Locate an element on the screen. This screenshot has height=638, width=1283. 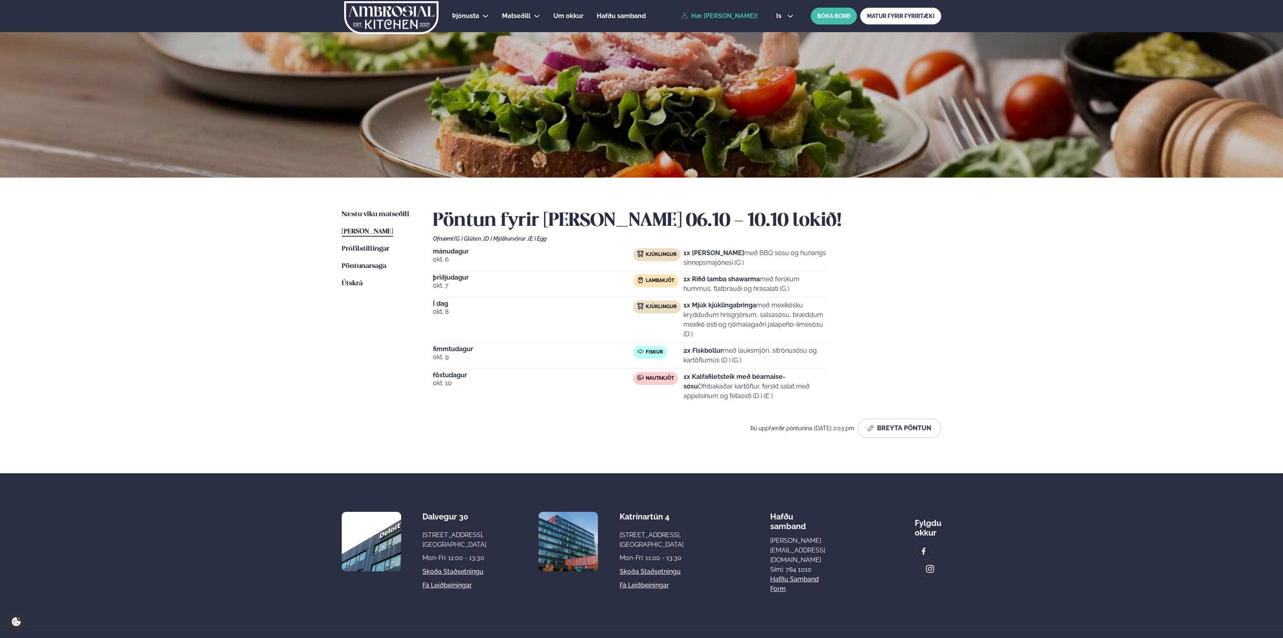
p: með lauksmjöri, sítrónusósu og kartöflumús (D ) (G ) is located at coordinates (755, 355).